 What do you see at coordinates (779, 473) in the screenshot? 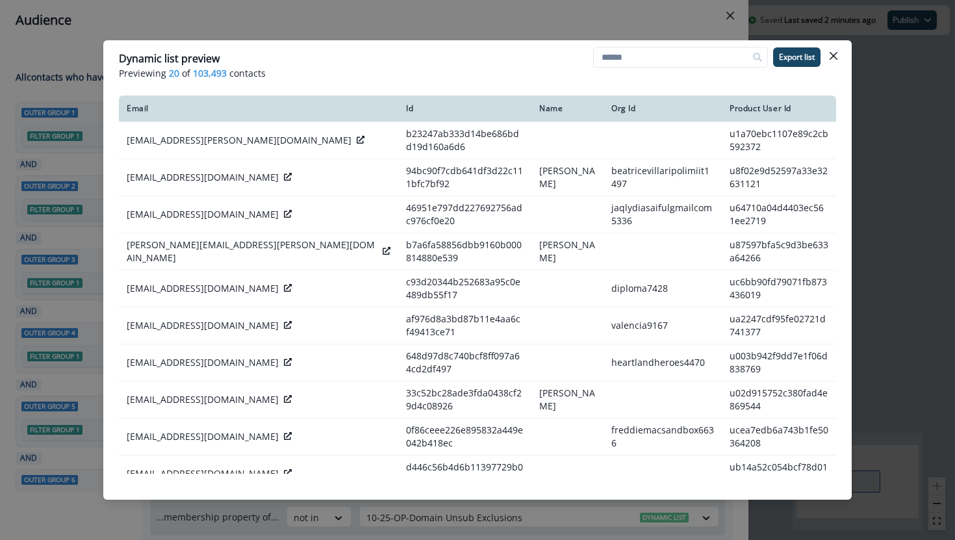
I see `td: ub14a52c054bcf78d01f61289` at bounding box center [779, 473].